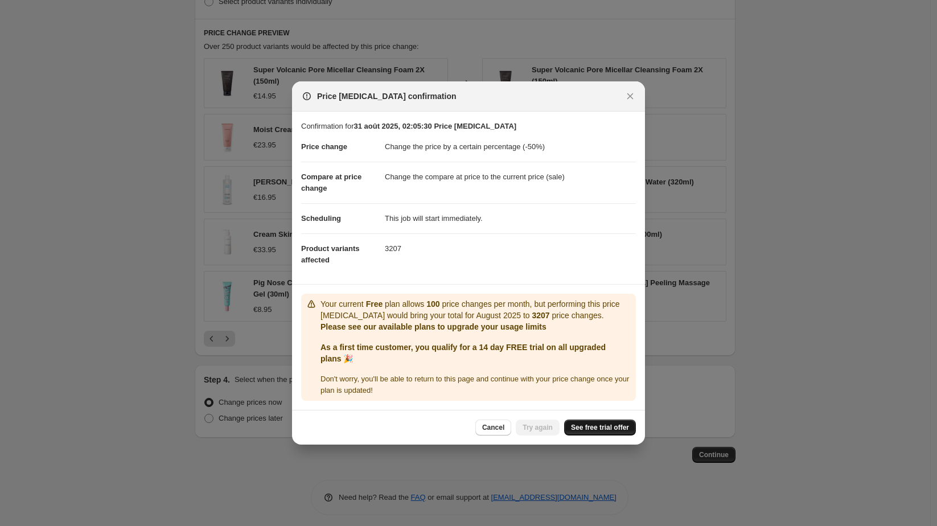 This screenshot has width=937, height=526. Describe the element at coordinates (510, 176) in the screenshot. I see `dd: Change the compare at price to the current price (sale)` at that location.